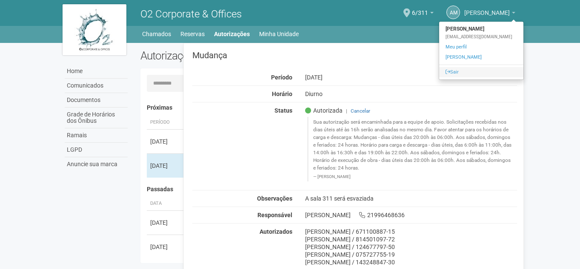 The width and height of the screenshot is (580, 269). What do you see at coordinates (232, 34) in the screenshot?
I see `a: Autorizações` at bounding box center [232, 34].